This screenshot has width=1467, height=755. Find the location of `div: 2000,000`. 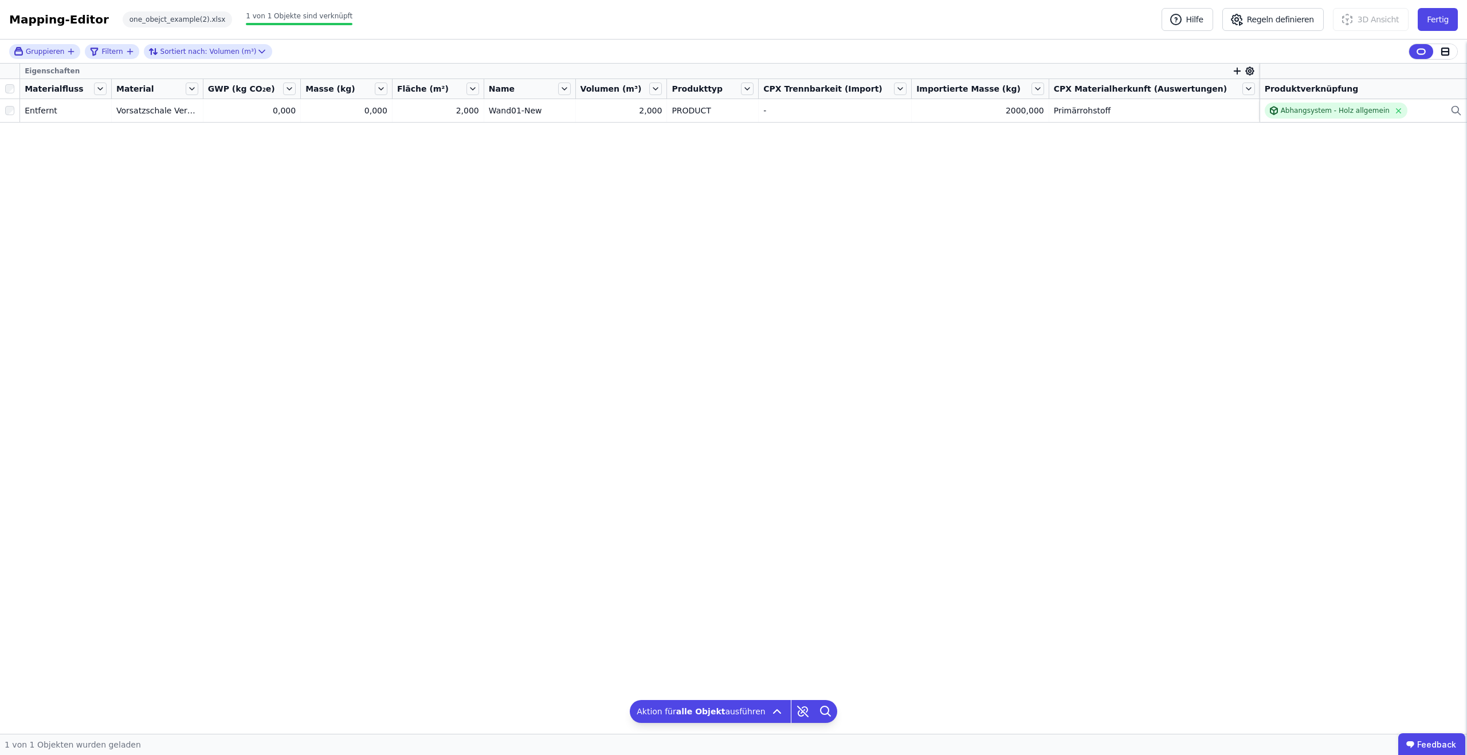

div: 2000,000 is located at coordinates (980, 111).